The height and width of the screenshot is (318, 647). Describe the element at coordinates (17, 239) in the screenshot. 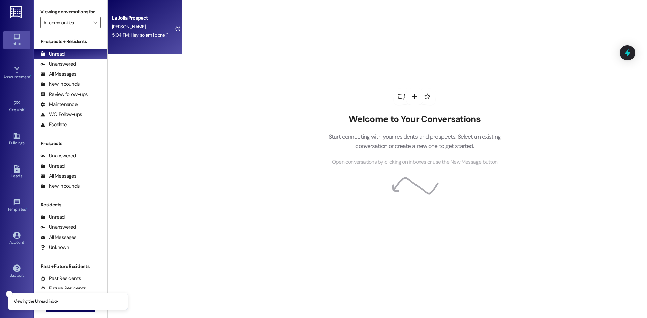

I see `a: Account` at that location.